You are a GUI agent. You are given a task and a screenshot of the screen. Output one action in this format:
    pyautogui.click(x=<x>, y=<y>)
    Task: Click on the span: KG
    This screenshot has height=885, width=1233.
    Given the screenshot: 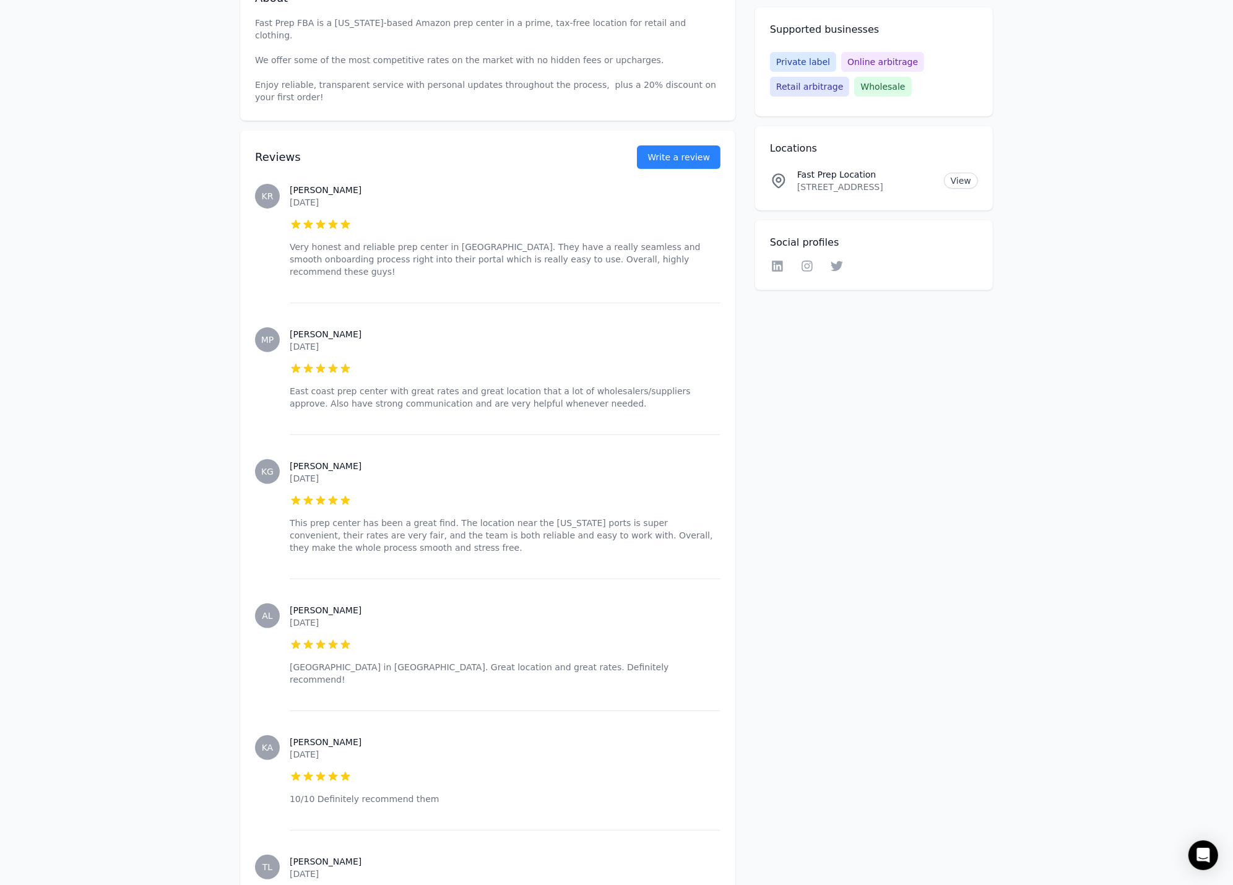 What is the action you would take?
    pyautogui.click(x=267, y=472)
    